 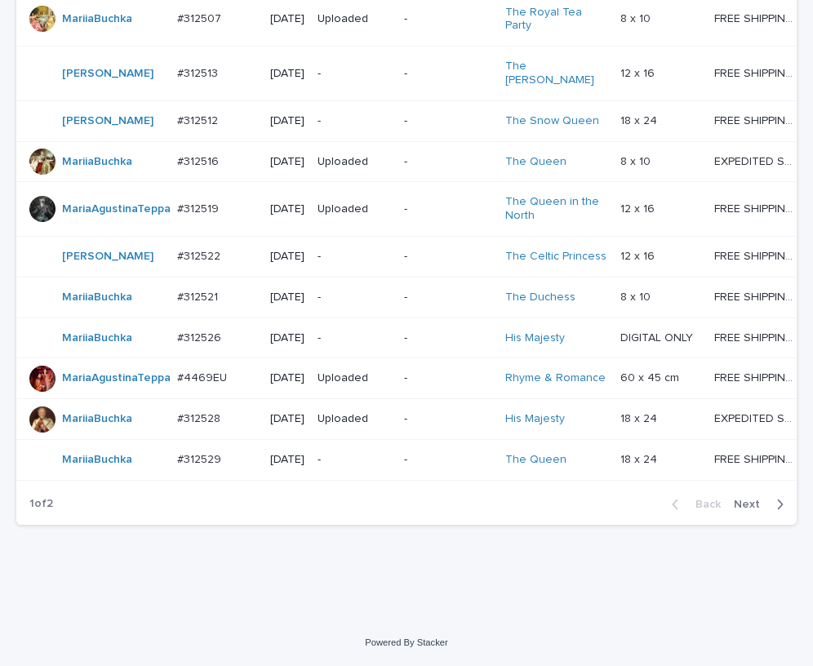 What do you see at coordinates (556, 256) in the screenshot?
I see `a: The Celtic Princess` at bounding box center [556, 256].